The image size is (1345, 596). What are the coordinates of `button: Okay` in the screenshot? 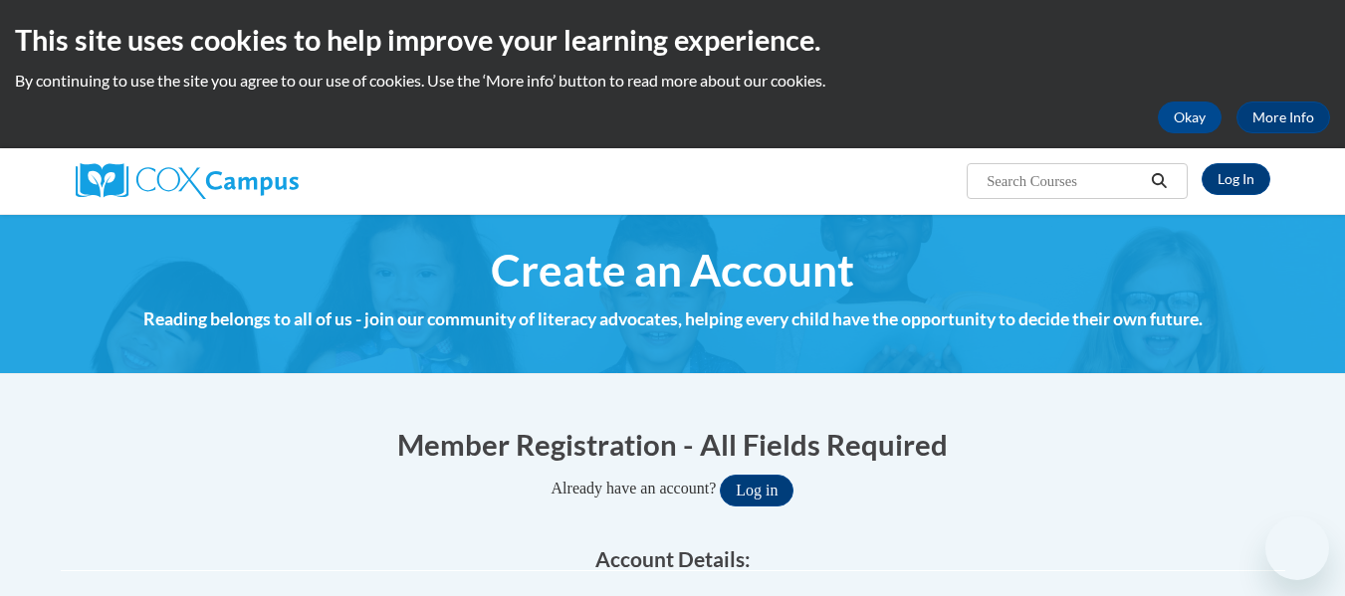 It's located at (1190, 117).